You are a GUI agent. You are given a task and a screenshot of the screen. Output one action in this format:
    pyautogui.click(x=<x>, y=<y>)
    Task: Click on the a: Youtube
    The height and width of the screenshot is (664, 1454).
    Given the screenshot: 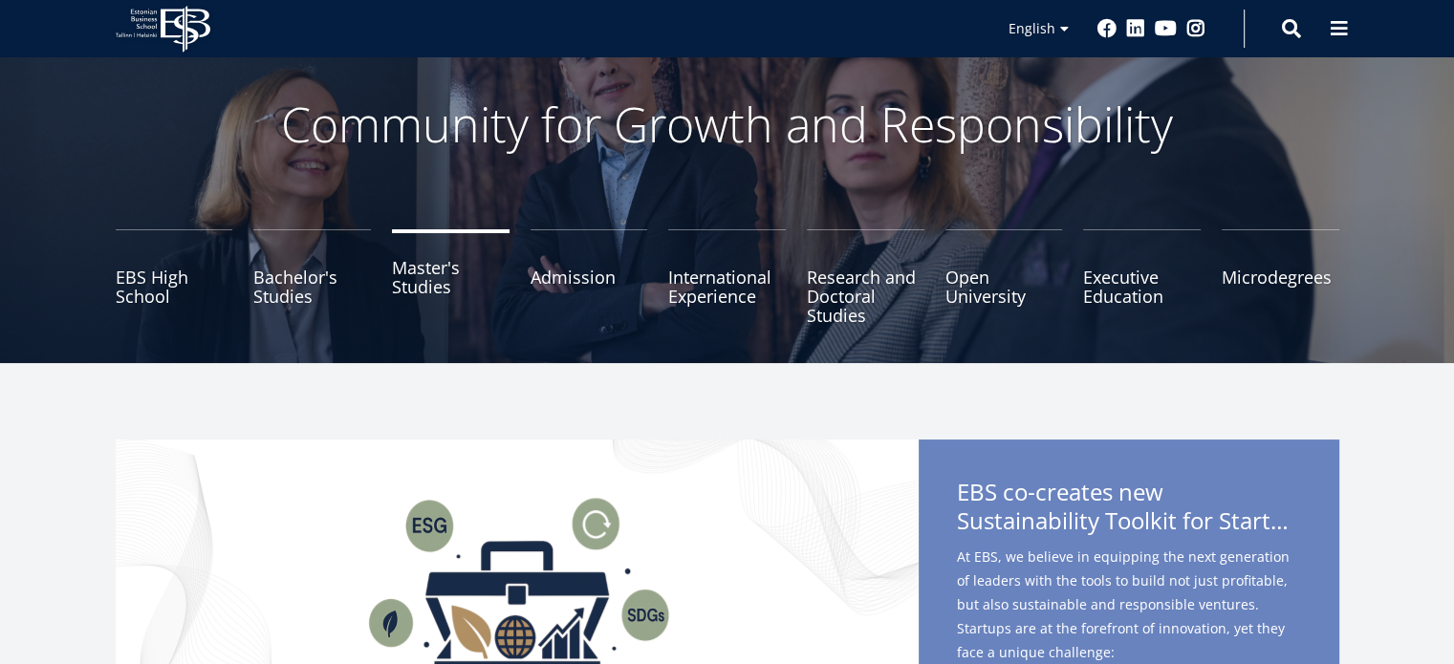 What is the action you would take?
    pyautogui.click(x=1165, y=29)
    